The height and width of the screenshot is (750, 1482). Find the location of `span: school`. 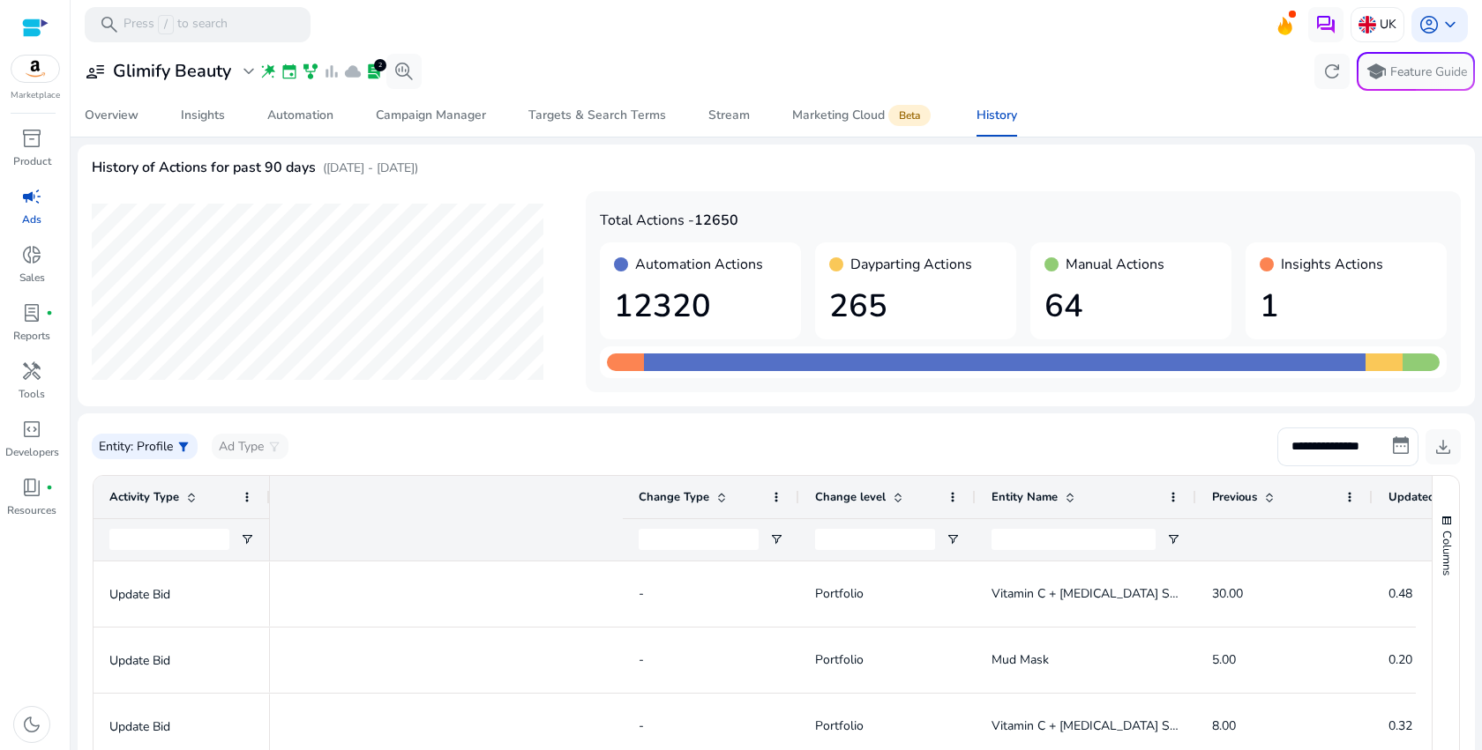

span: school is located at coordinates (1376, 71).